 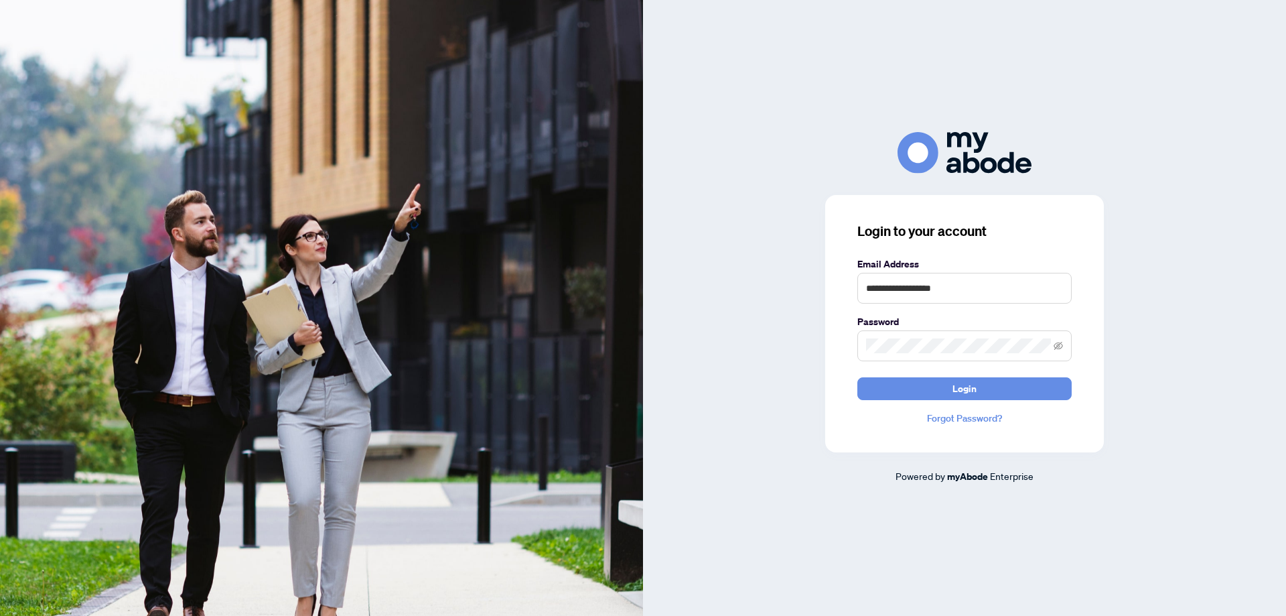 What do you see at coordinates (965, 231) in the screenshot?
I see `h3: Login to your account` at bounding box center [965, 231].